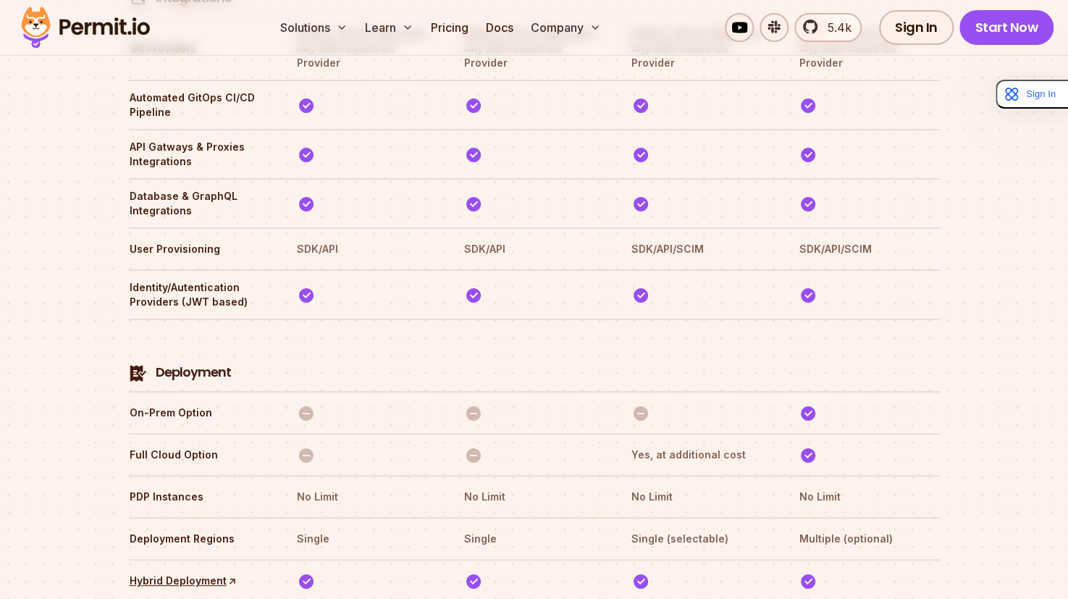  I want to click on span: 5.4k, so click(835, 28).